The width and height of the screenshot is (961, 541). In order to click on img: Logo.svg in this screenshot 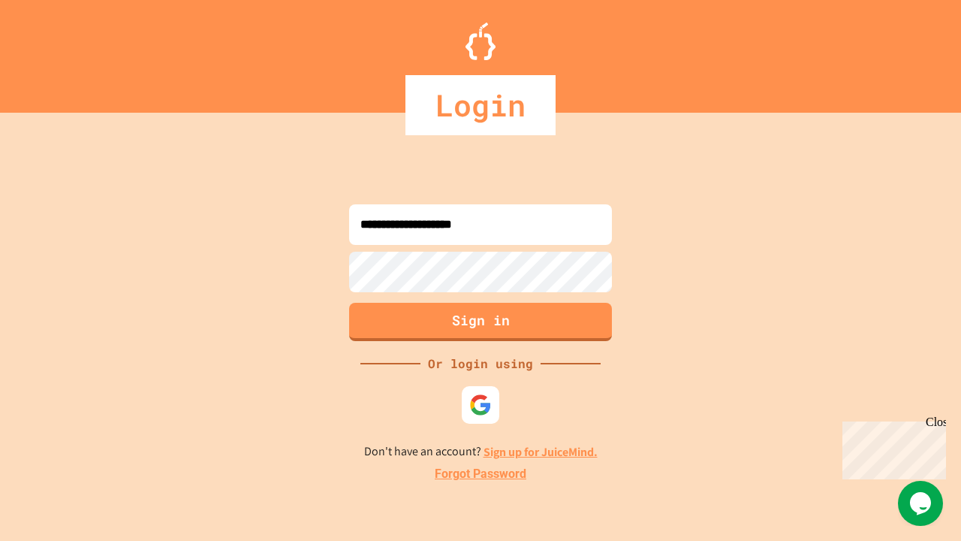, I will do `click(481, 41)`.